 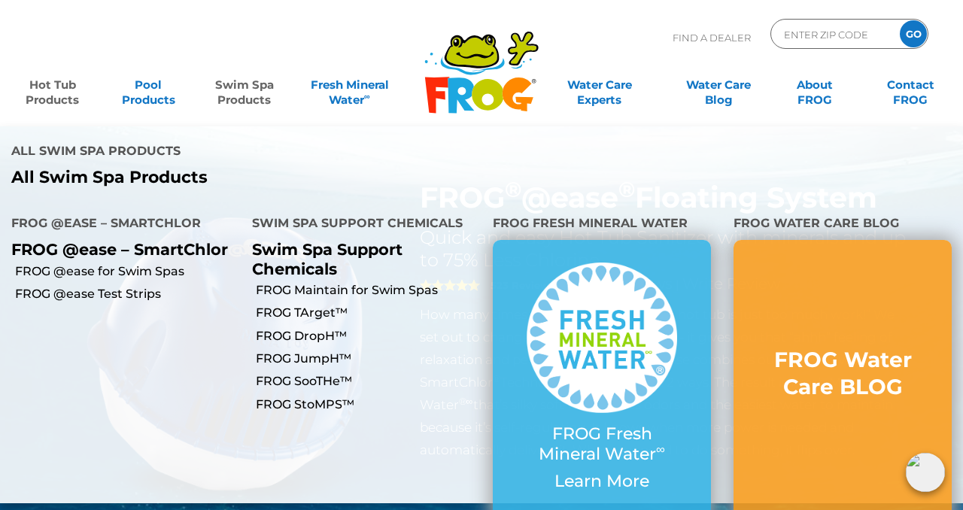 I want to click on a: FROG Water Care BLOG, so click(x=842, y=381).